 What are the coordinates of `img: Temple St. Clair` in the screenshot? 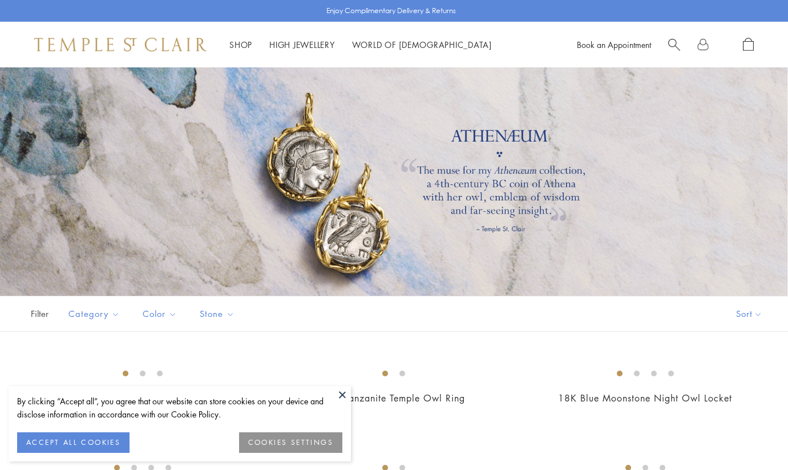 It's located at (120, 45).